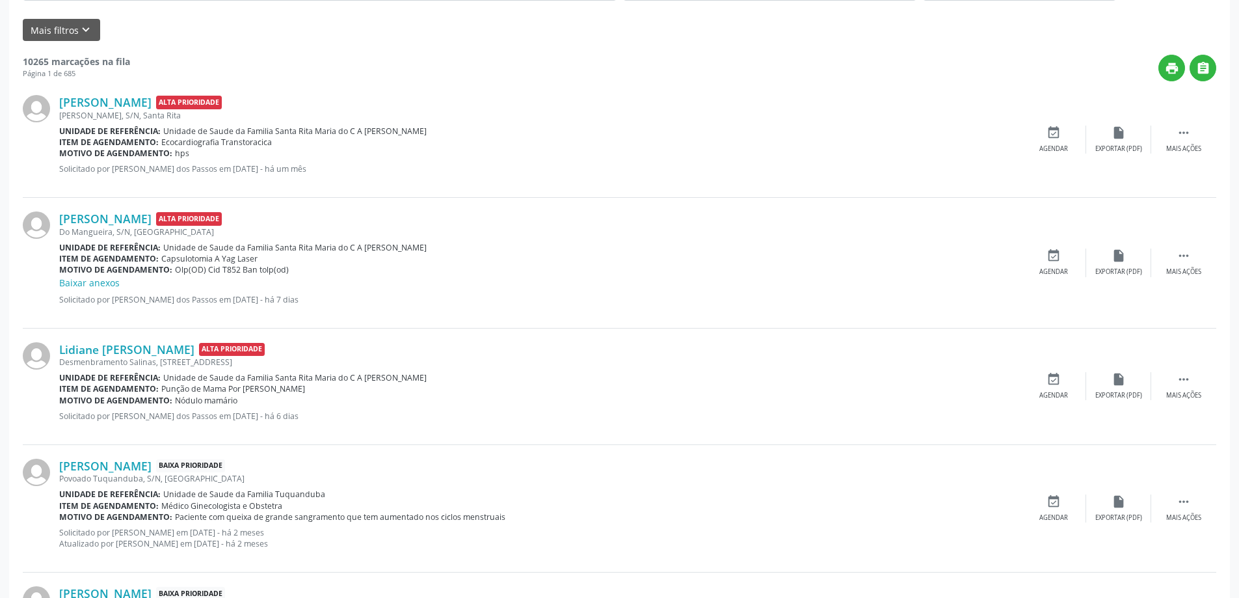 This screenshot has width=1239, height=598. What do you see at coordinates (222, 505) in the screenshot?
I see `span: Médico Ginecologista e Obstetra` at bounding box center [222, 505].